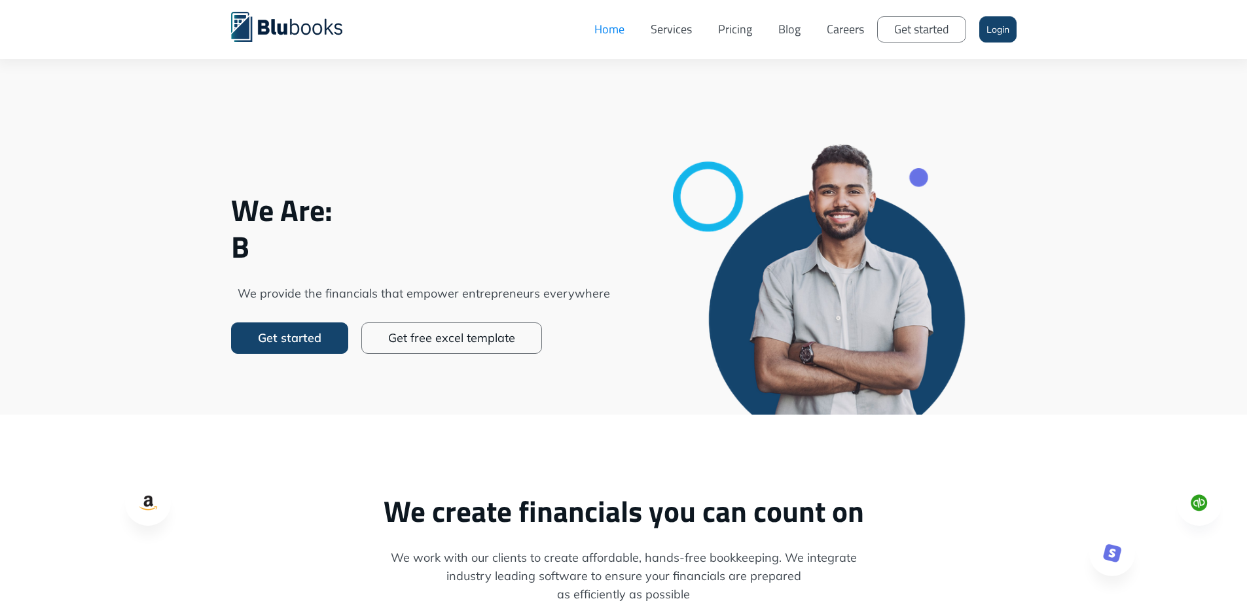 Image resolution: width=1247 pixels, height=601 pixels. Describe the element at coordinates (452, 338) in the screenshot. I see `a: Get free excel template` at that location.